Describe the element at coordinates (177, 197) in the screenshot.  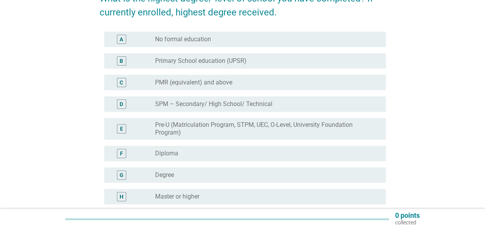
I see `label: Master or higher` at that location.